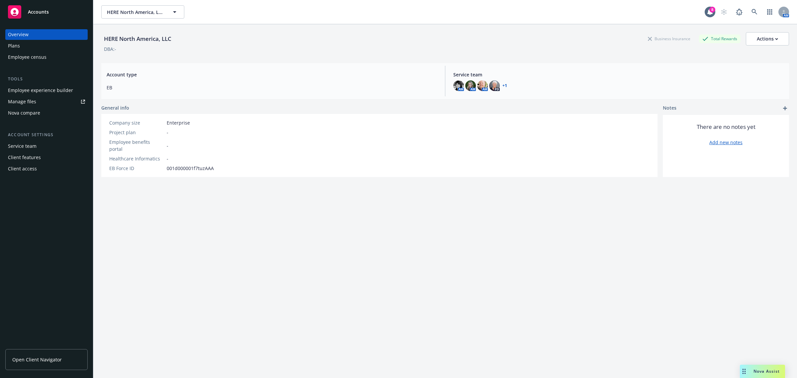  Describe the element at coordinates (726, 142) in the screenshot. I see `a: Add new notes` at that location.